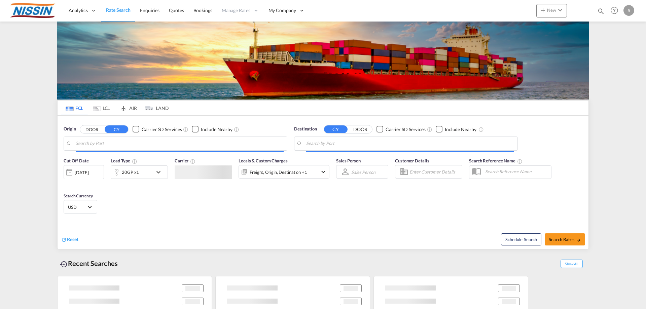  What do you see at coordinates (130, 172) in the screenshot?
I see `div: 20GP x1` at bounding box center [130, 172].